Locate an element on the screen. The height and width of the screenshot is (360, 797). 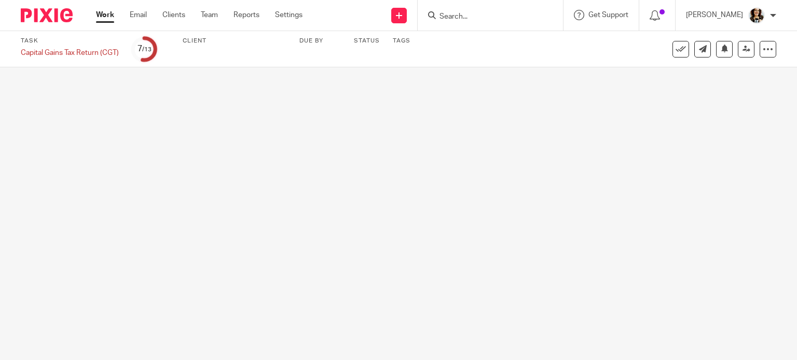
a: Team is located at coordinates (209, 15).